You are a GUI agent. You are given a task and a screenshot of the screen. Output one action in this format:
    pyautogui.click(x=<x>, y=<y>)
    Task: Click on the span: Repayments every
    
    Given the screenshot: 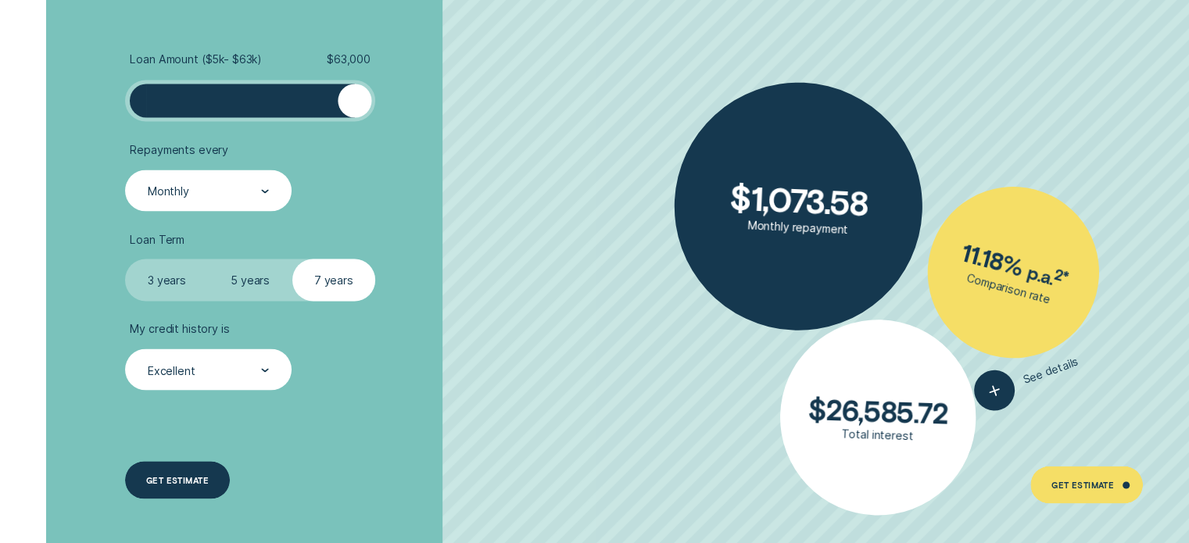 What is the action you would take?
    pyautogui.click(x=179, y=149)
    